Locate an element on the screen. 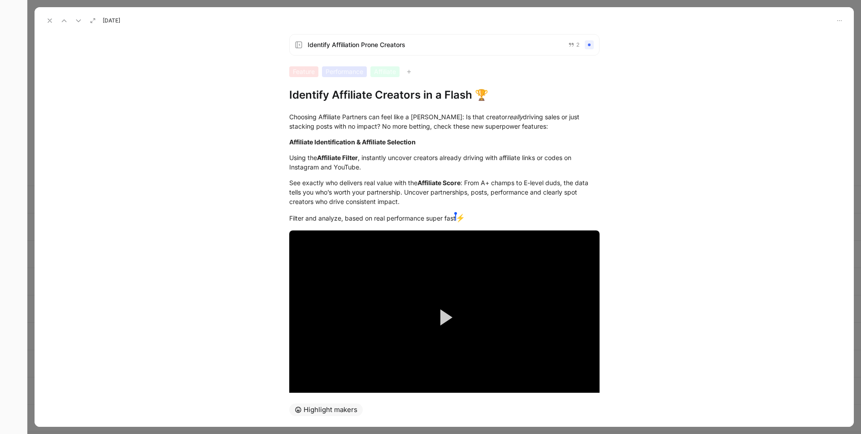  span: 2 is located at coordinates (578, 45).